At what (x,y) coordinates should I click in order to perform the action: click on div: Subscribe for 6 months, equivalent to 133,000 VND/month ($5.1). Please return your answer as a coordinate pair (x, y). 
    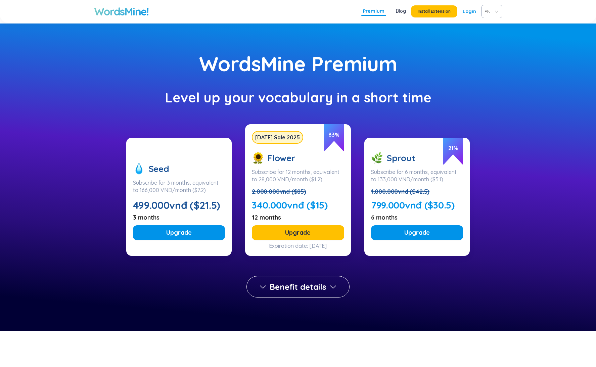
    Looking at the image, I should click on (417, 176).